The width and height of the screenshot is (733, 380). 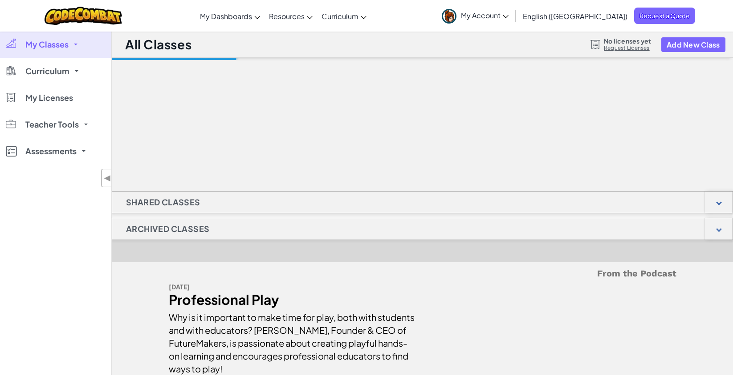 I want to click on a: Request a Quote, so click(x=664, y=16).